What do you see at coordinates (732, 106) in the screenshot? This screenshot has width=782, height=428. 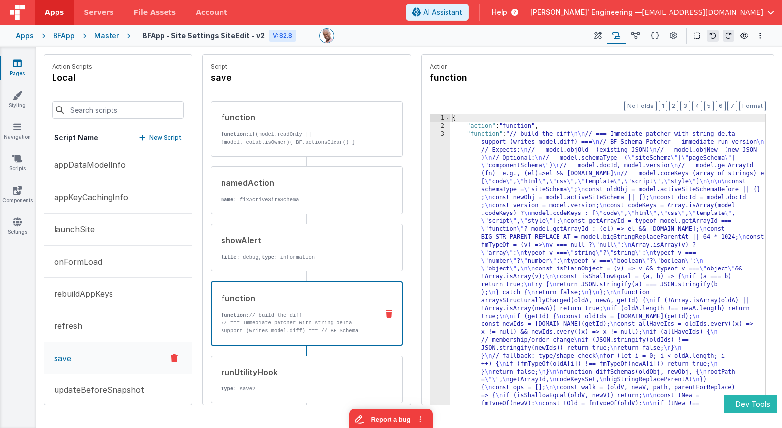 I see `button: 7` at bounding box center [732, 106].